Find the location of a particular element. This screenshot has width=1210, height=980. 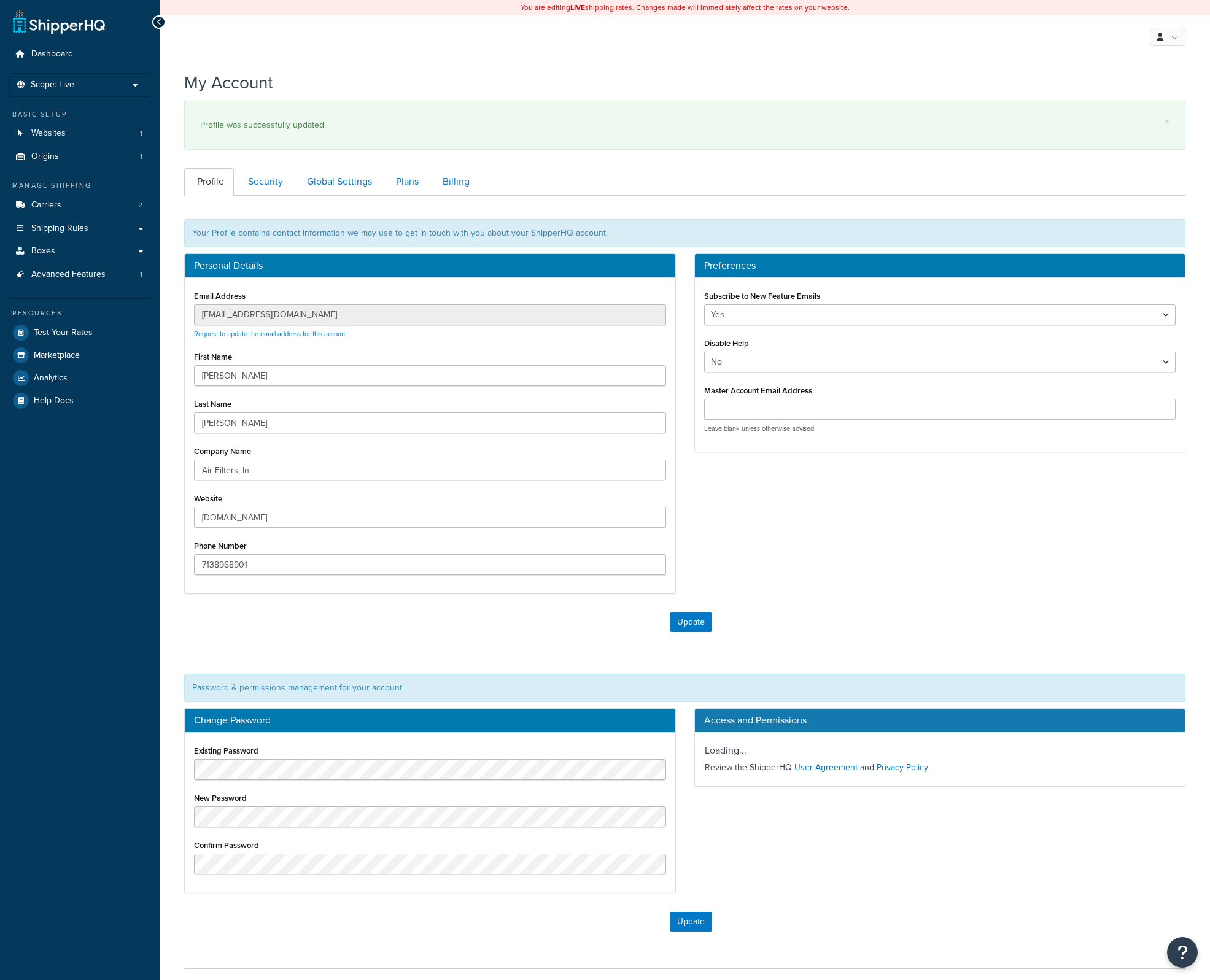

a: Help Docs is located at coordinates (80, 401).